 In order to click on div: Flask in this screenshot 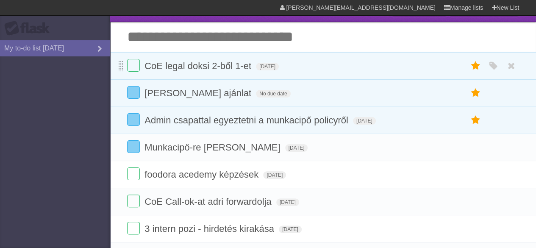, I will do `click(30, 28)`.